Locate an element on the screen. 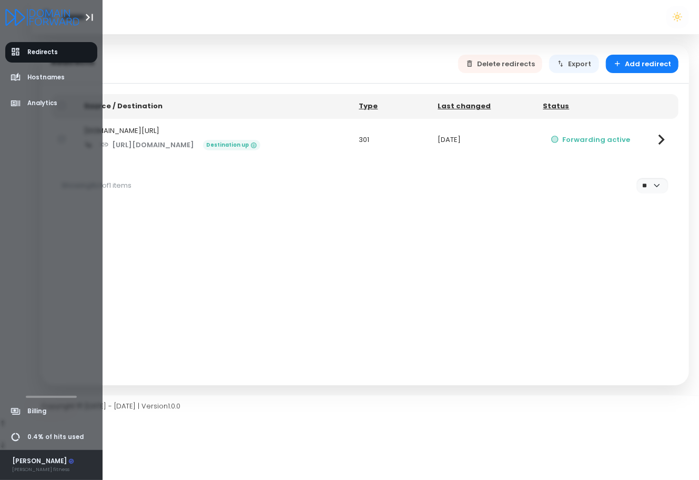 Image resolution: width=699 pixels, height=480 pixels. th: Status is located at coordinates (591, 106).